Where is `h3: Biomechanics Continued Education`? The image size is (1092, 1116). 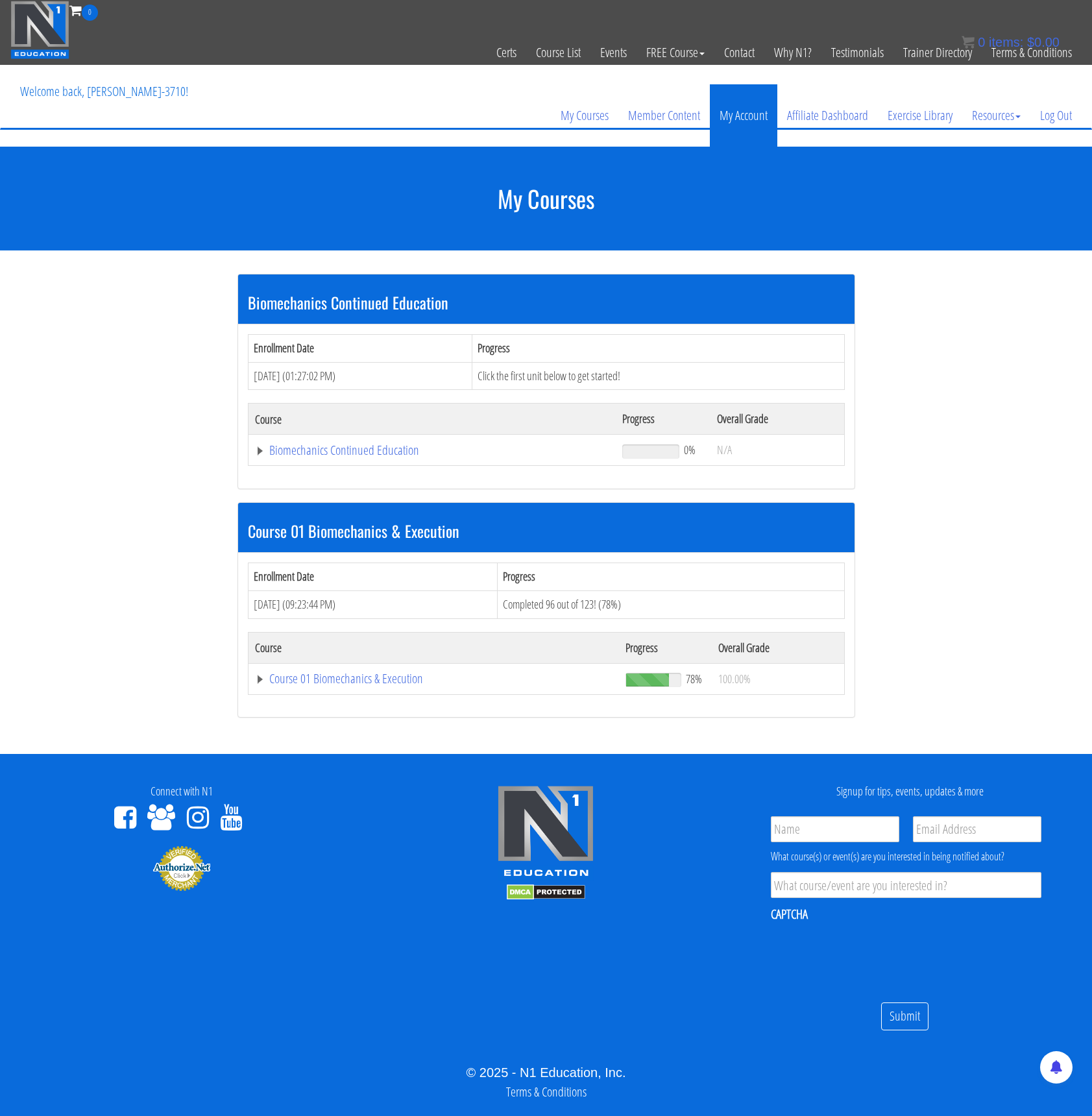 h3: Biomechanics Continued Education is located at coordinates (546, 302).